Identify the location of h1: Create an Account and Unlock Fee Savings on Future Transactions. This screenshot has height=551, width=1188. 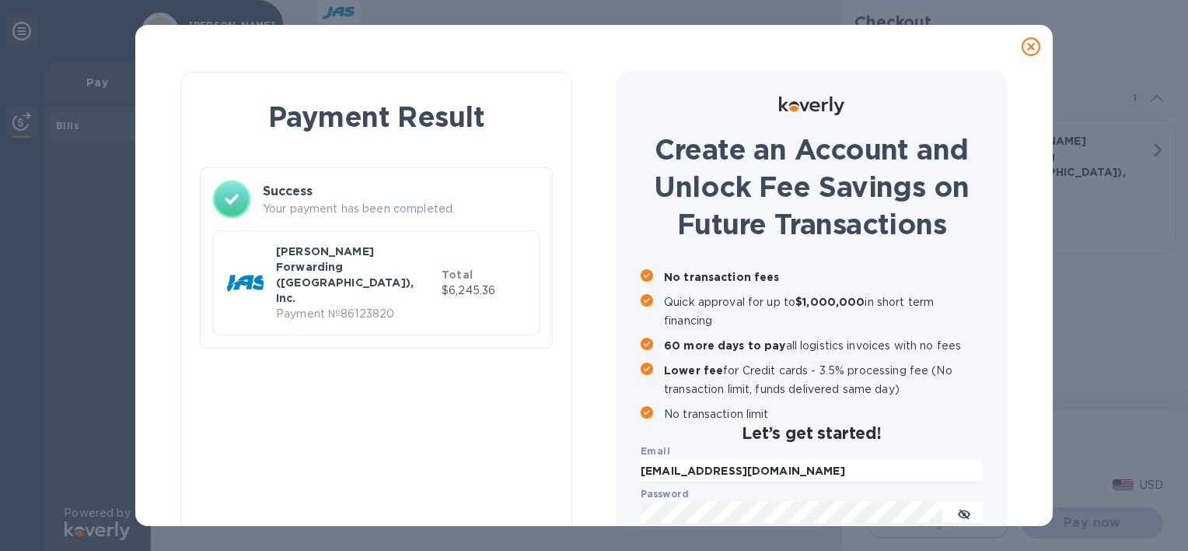
(812, 187).